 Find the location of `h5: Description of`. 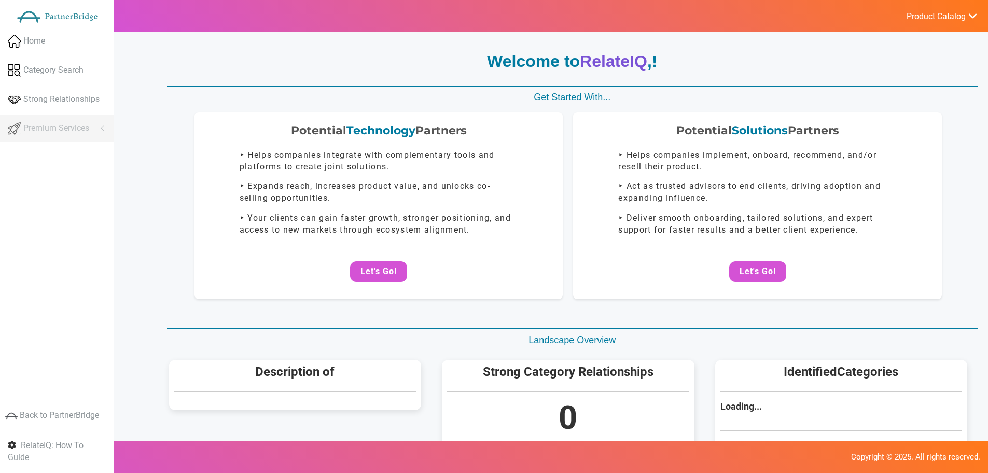

h5: Description of is located at coordinates (295, 371).